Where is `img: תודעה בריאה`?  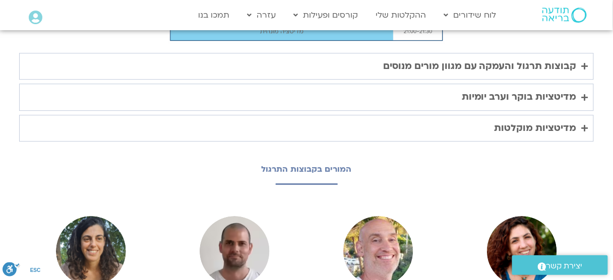
img: תודעה בריאה is located at coordinates (565, 15).